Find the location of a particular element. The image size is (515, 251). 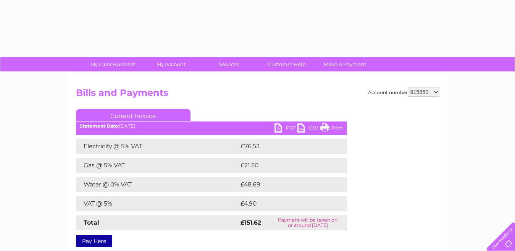

td: £76.53 is located at coordinates (285, 146).